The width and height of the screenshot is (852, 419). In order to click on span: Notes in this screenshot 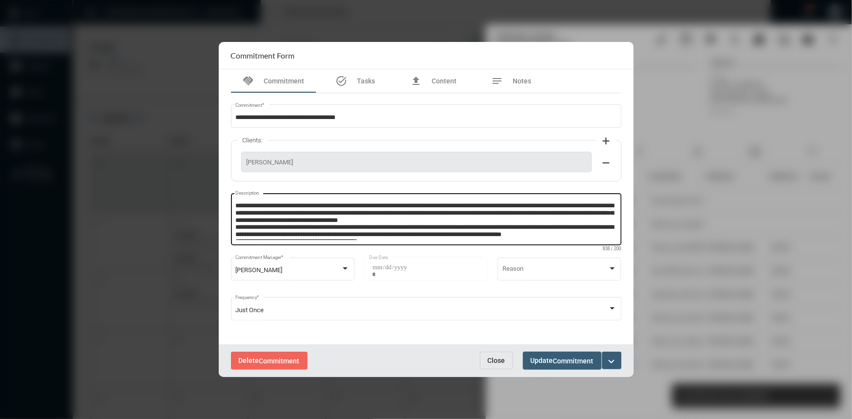, I will do `click(522, 81)`.